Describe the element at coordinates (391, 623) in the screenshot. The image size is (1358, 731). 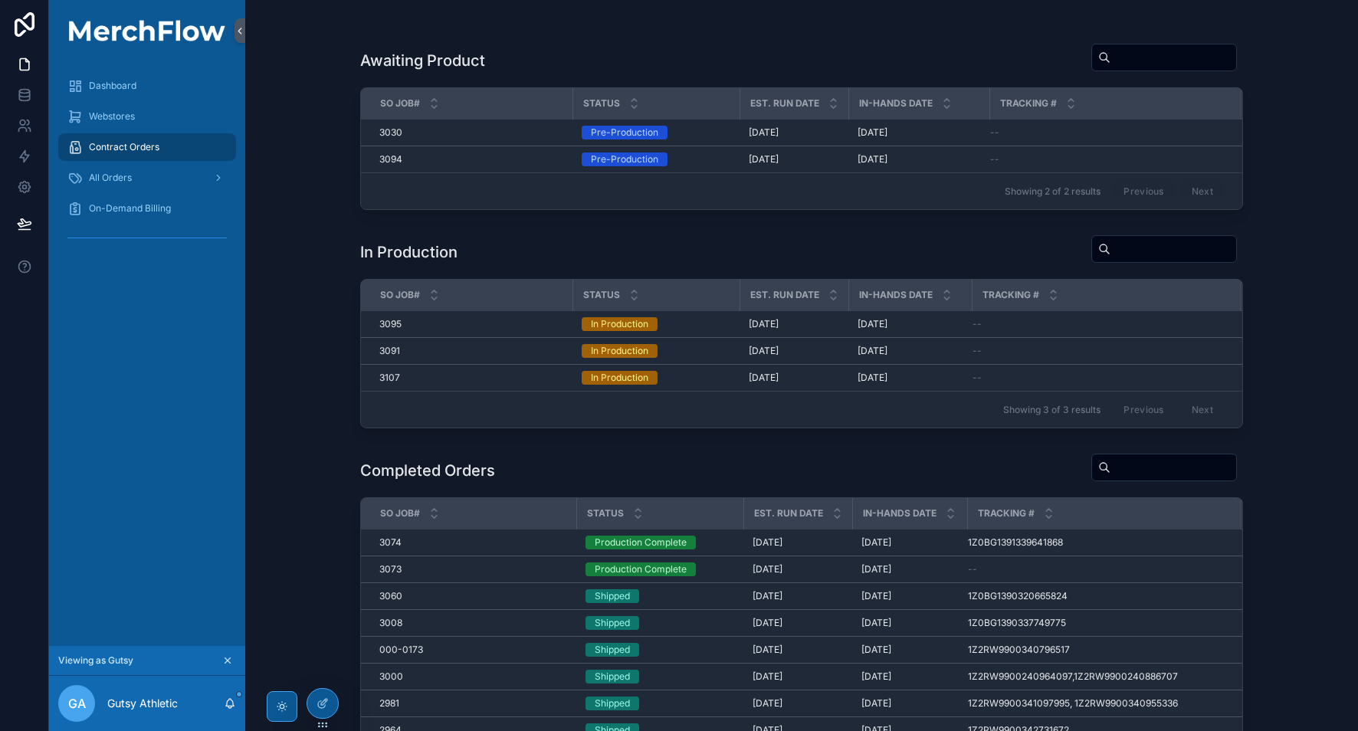
I see `span: 3008` at that location.